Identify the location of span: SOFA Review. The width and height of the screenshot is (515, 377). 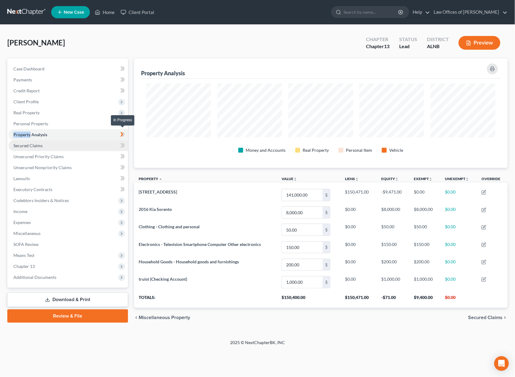
(26, 244).